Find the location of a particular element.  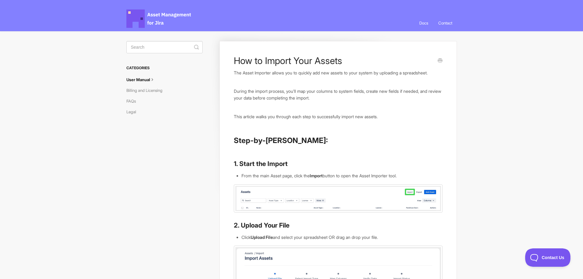

strong: Import is located at coordinates (316, 175).